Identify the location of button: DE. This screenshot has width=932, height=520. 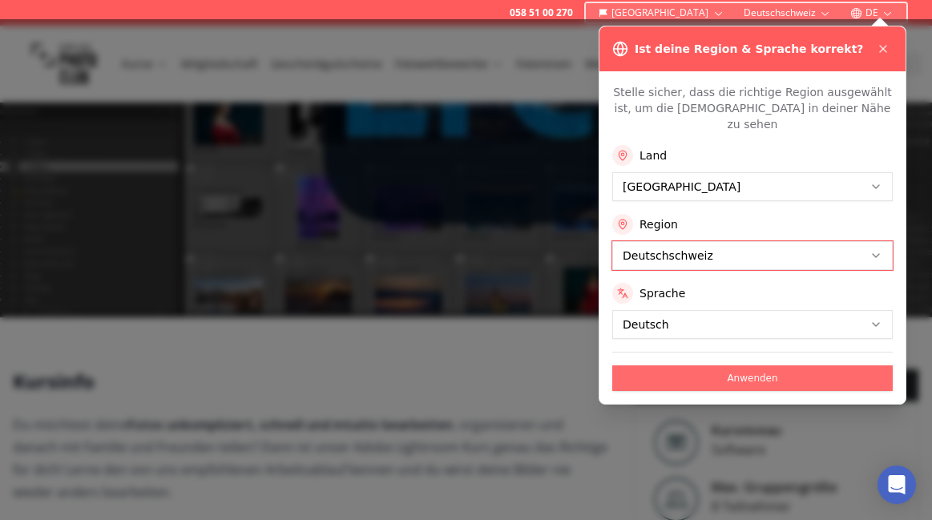
(871, 13).